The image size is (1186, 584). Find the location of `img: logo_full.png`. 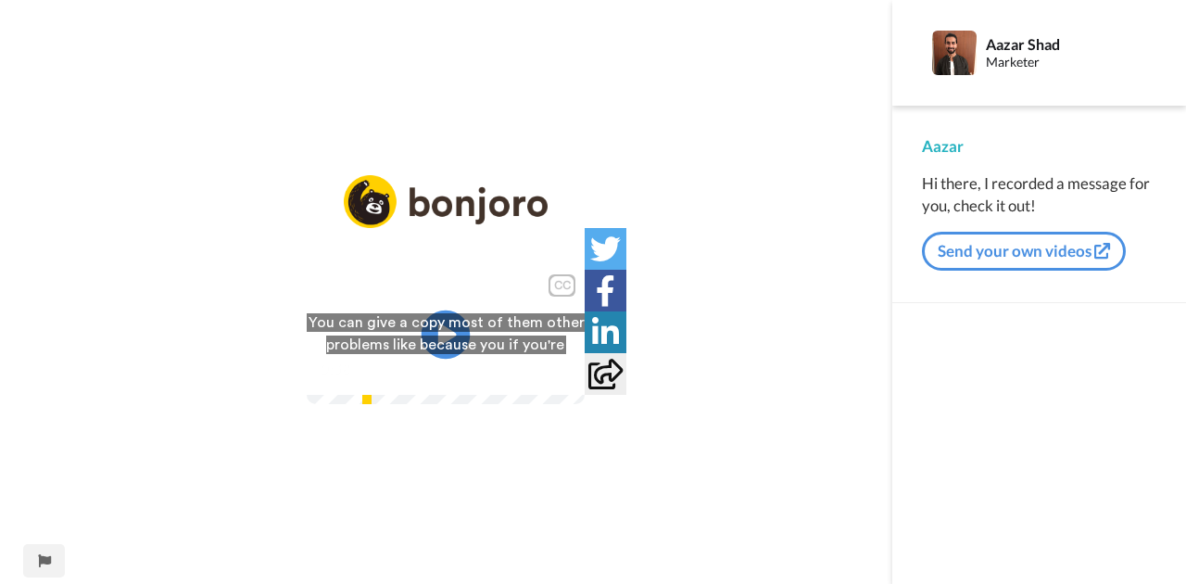

img: logo_full.png is located at coordinates (446, 201).